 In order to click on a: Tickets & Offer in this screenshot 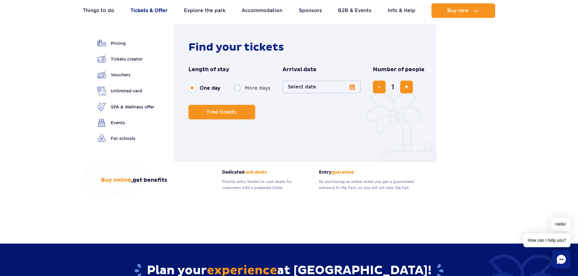, I will do `click(149, 11)`.